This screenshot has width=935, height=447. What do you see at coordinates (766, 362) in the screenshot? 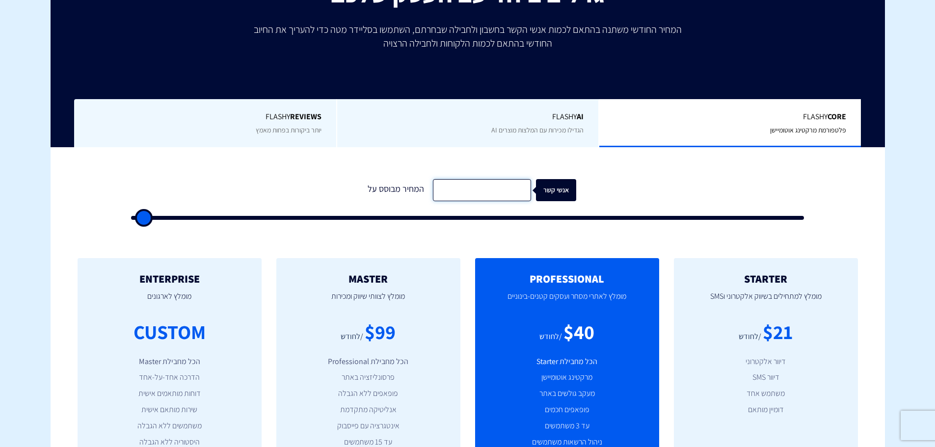
I see `li: דיוור אלקטרוני` at bounding box center [766, 362].